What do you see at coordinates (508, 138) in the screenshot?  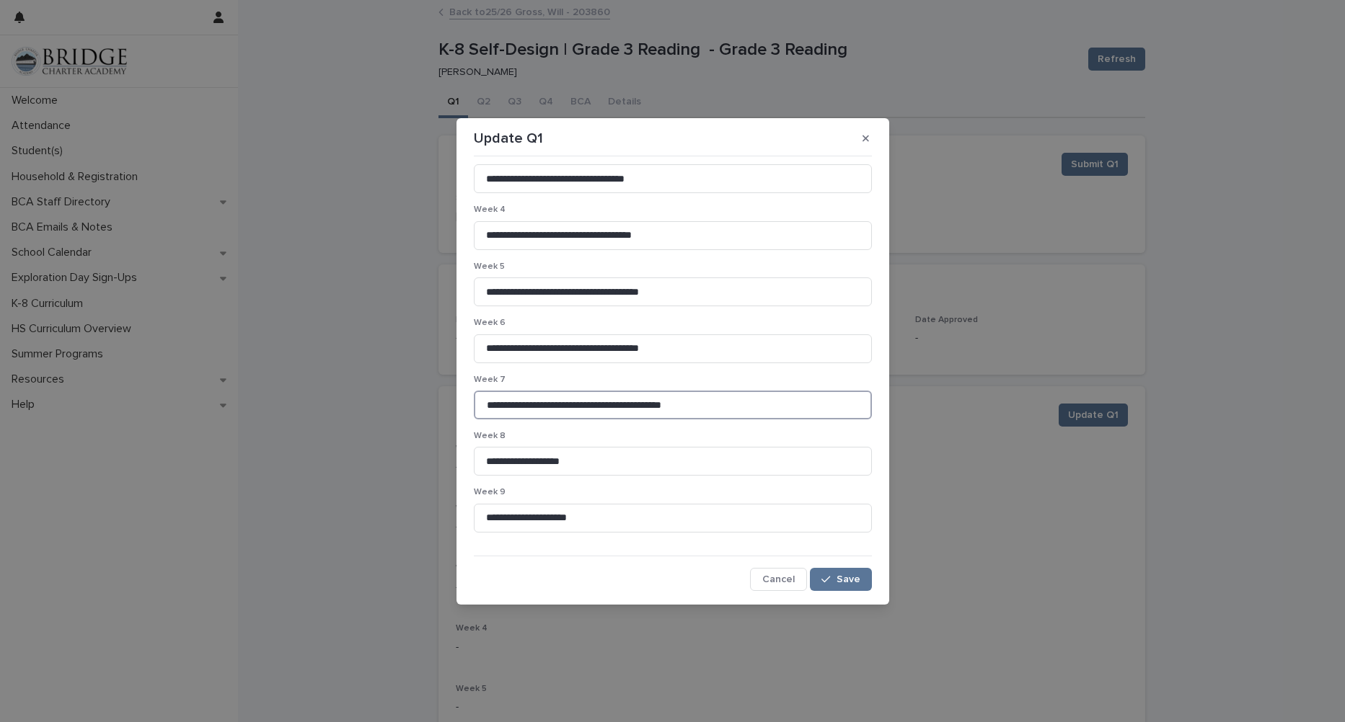 I see `p: Update Q1` at bounding box center [508, 138].